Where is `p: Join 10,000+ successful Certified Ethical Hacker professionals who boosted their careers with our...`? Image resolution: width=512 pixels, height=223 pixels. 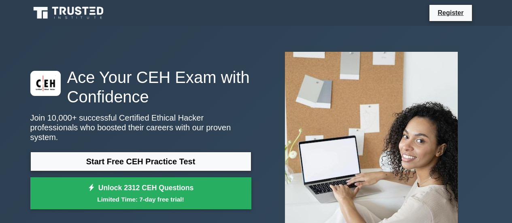
p: Join 10,000+ successful Certified Ethical Hacker professionals who boosted their careers with our... is located at coordinates (141, 128).